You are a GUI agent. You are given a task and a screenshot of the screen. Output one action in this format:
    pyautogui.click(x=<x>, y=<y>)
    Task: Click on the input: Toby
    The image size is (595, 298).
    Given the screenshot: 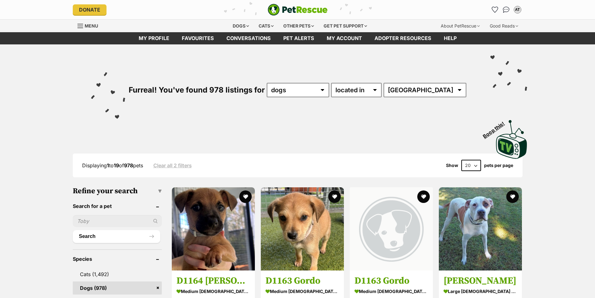 What is the action you would take?
    pyautogui.click(x=117, y=221)
    